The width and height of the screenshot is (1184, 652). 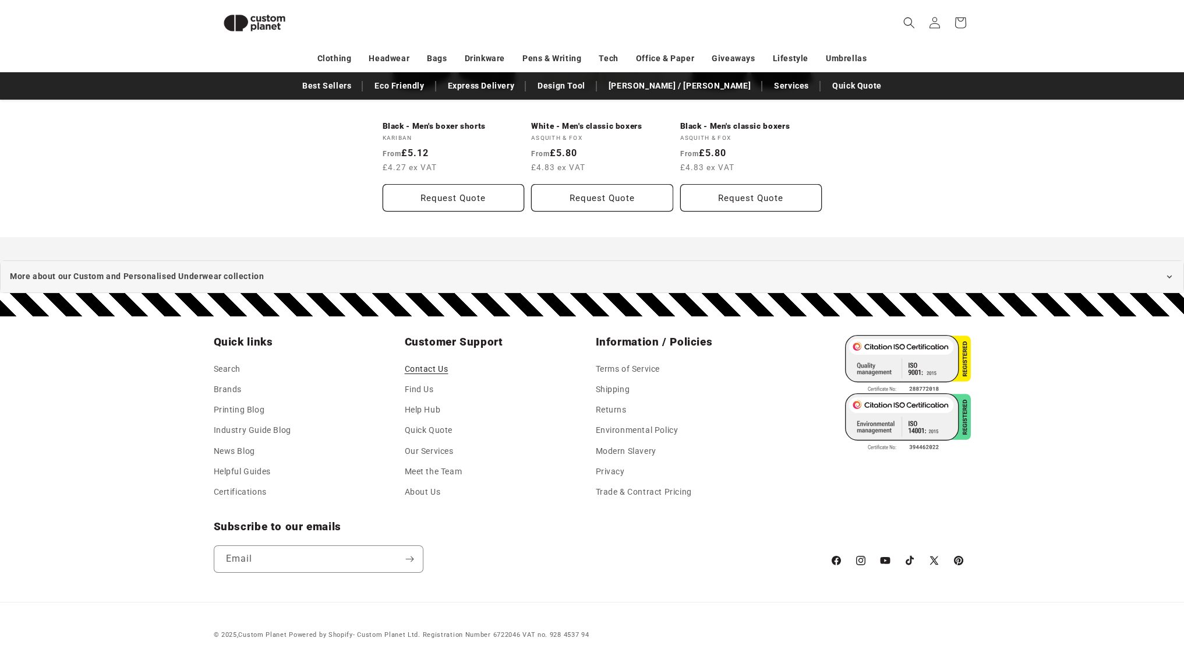 What do you see at coordinates (485, 58) in the screenshot?
I see `a: Drinkware` at bounding box center [485, 58].